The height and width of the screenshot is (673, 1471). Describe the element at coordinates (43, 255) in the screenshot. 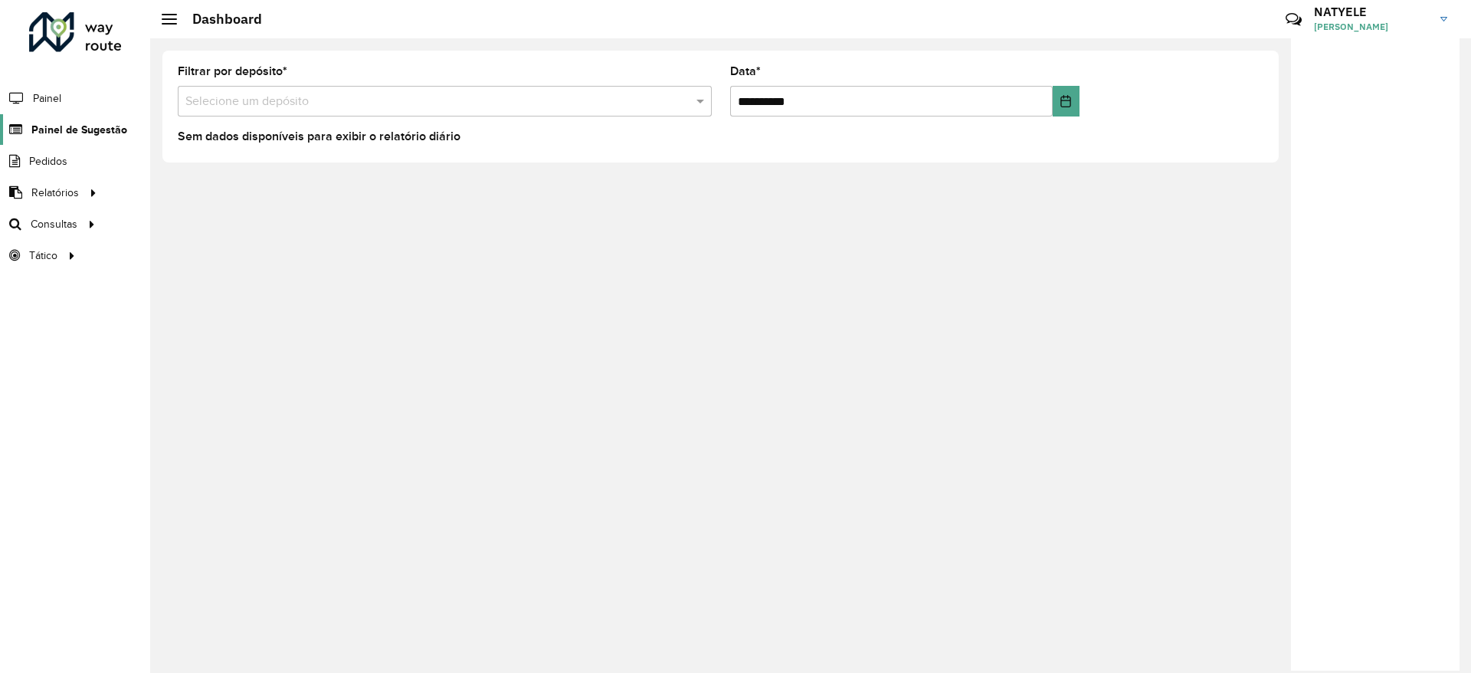

I see `span: Tático` at that location.